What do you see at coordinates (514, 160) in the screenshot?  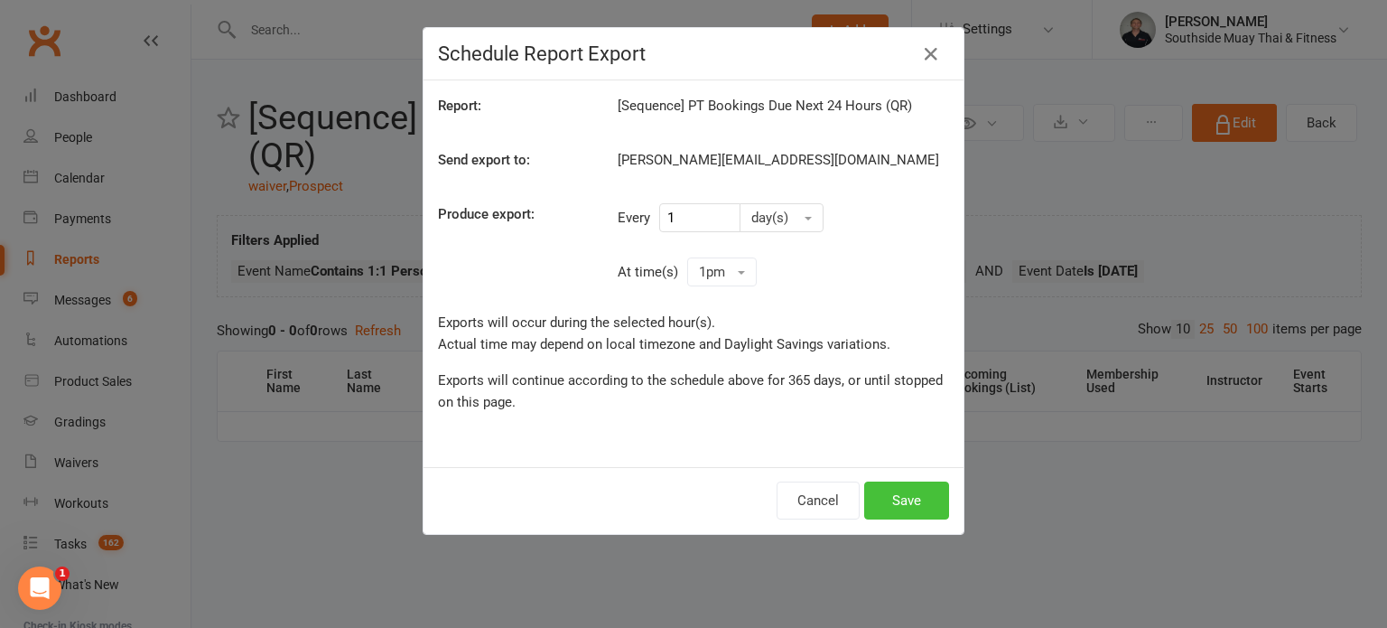 I see `label: Send export to:` at bounding box center [514, 160].